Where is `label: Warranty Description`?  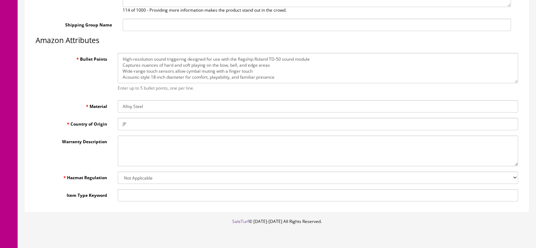
label: Warranty Description is located at coordinates (71, 140).